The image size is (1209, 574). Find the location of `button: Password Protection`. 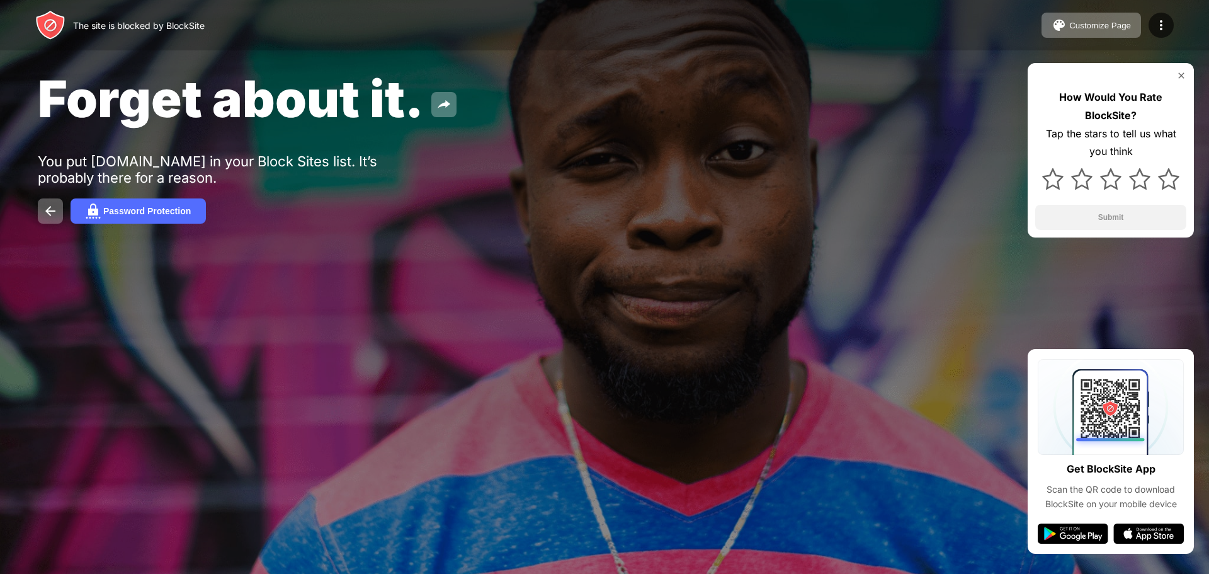

button: Password Protection is located at coordinates (138, 211).